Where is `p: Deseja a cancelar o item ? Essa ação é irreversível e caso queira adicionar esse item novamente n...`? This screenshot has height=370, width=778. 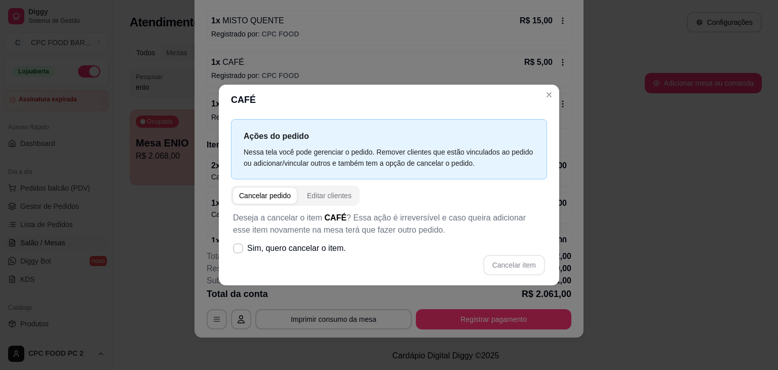 p: Deseja a cancelar o item ? Essa ação é irreversível e caso queira adicionar esse item novamente n... is located at coordinates (389, 224).